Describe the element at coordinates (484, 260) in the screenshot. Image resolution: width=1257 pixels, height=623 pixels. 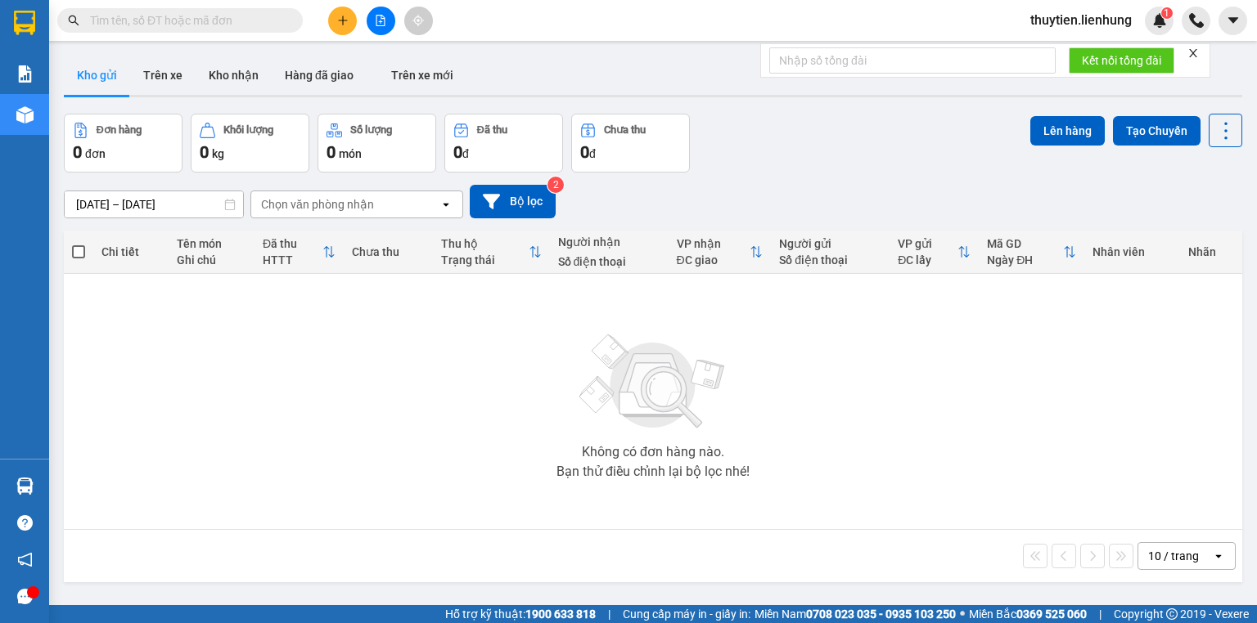
I see `div: Trạng thái` at that location.